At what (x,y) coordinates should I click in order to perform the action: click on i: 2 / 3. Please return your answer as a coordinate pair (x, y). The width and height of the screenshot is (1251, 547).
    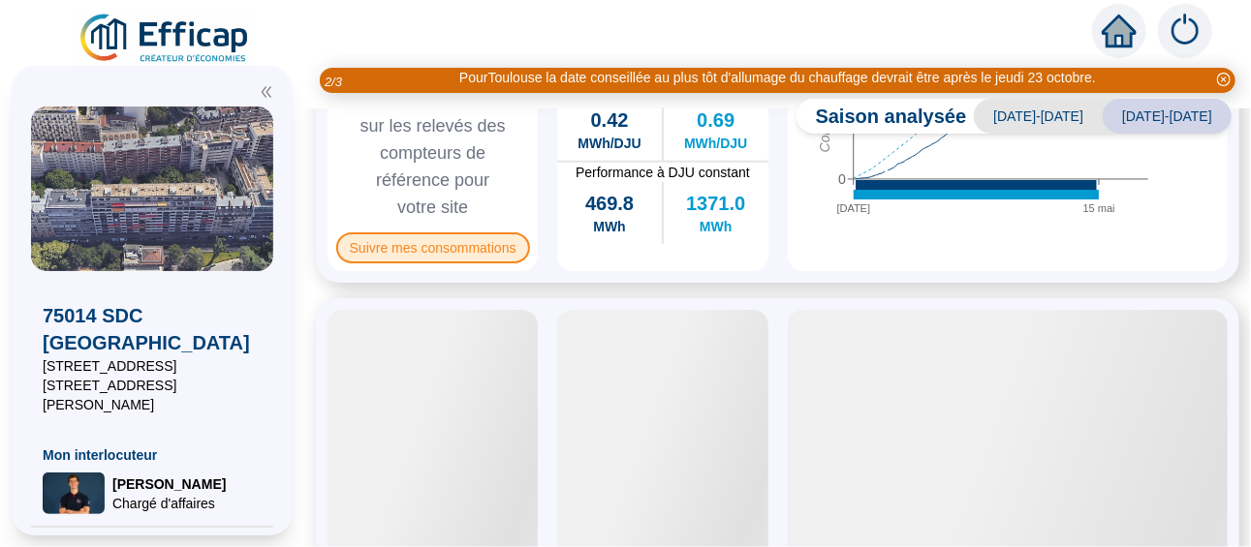
    Looking at the image, I should click on (333, 81).